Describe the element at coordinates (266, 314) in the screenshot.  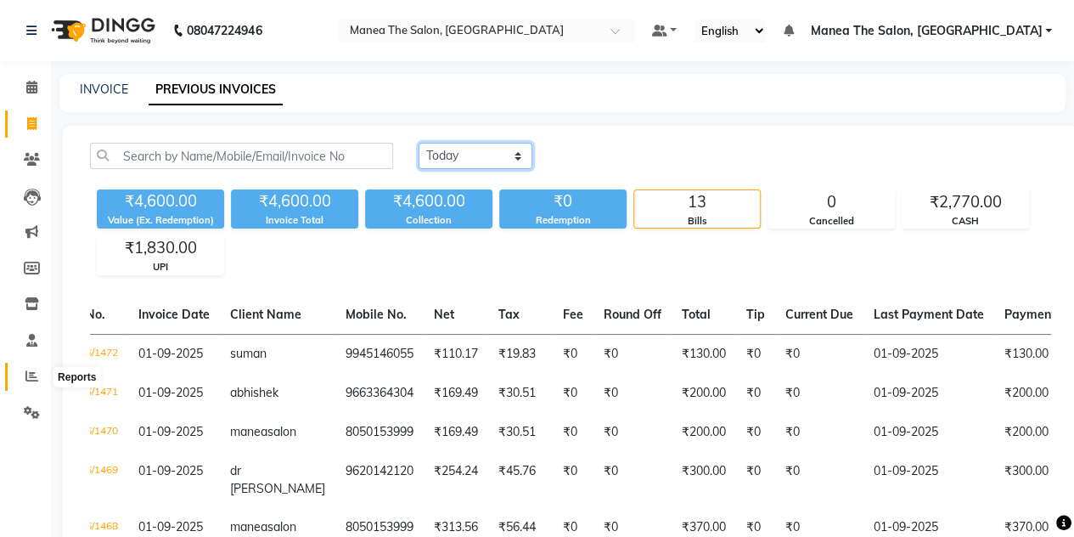
I see `span: Client Name` at that location.